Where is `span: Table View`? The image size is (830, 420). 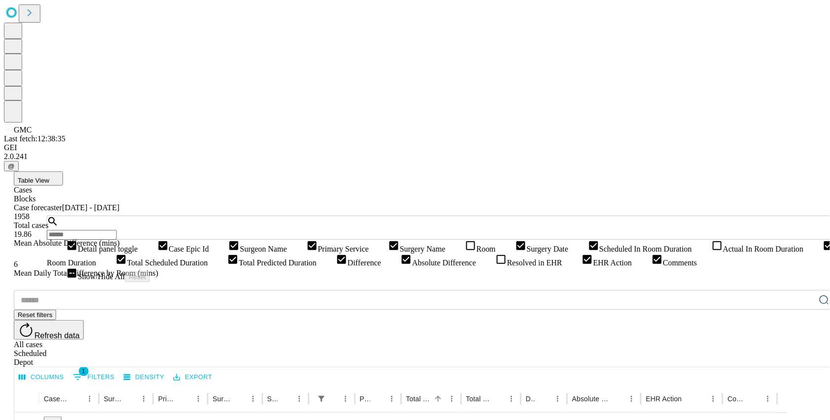
span: Table View is located at coordinates (33, 180).